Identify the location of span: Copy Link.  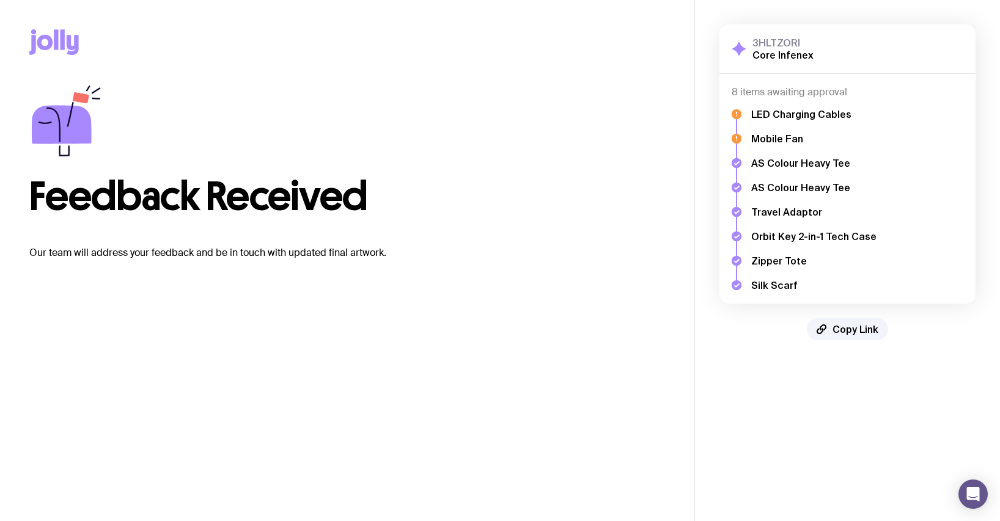
(855, 329).